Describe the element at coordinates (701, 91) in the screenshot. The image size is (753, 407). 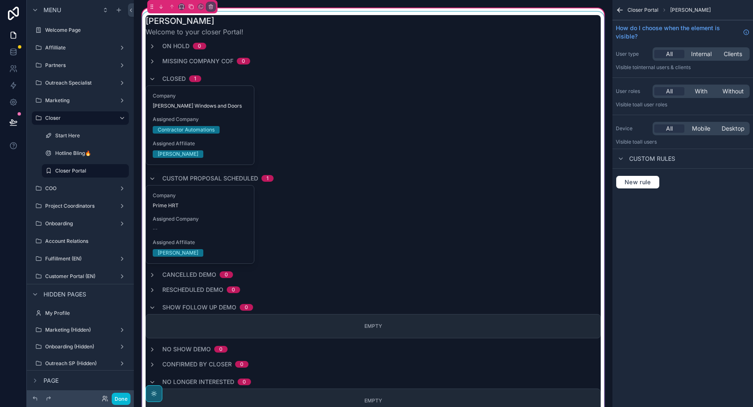
I see `span: With` at that location.